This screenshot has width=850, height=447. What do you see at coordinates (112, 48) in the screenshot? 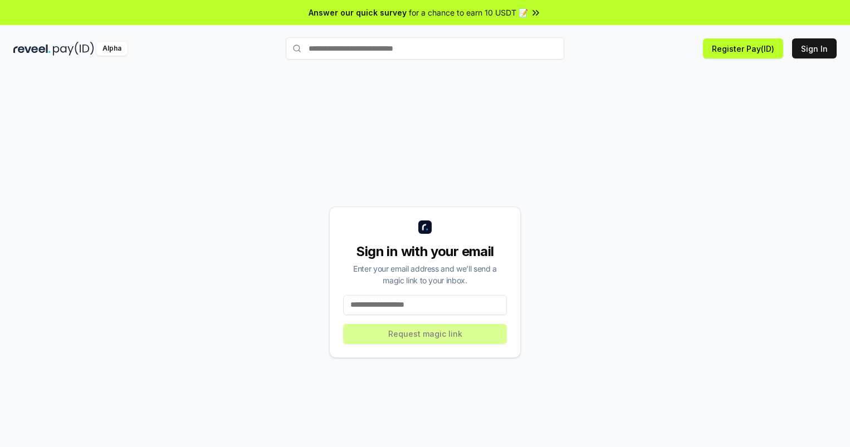
I see `div: Alpha` at bounding box center [112, 48].